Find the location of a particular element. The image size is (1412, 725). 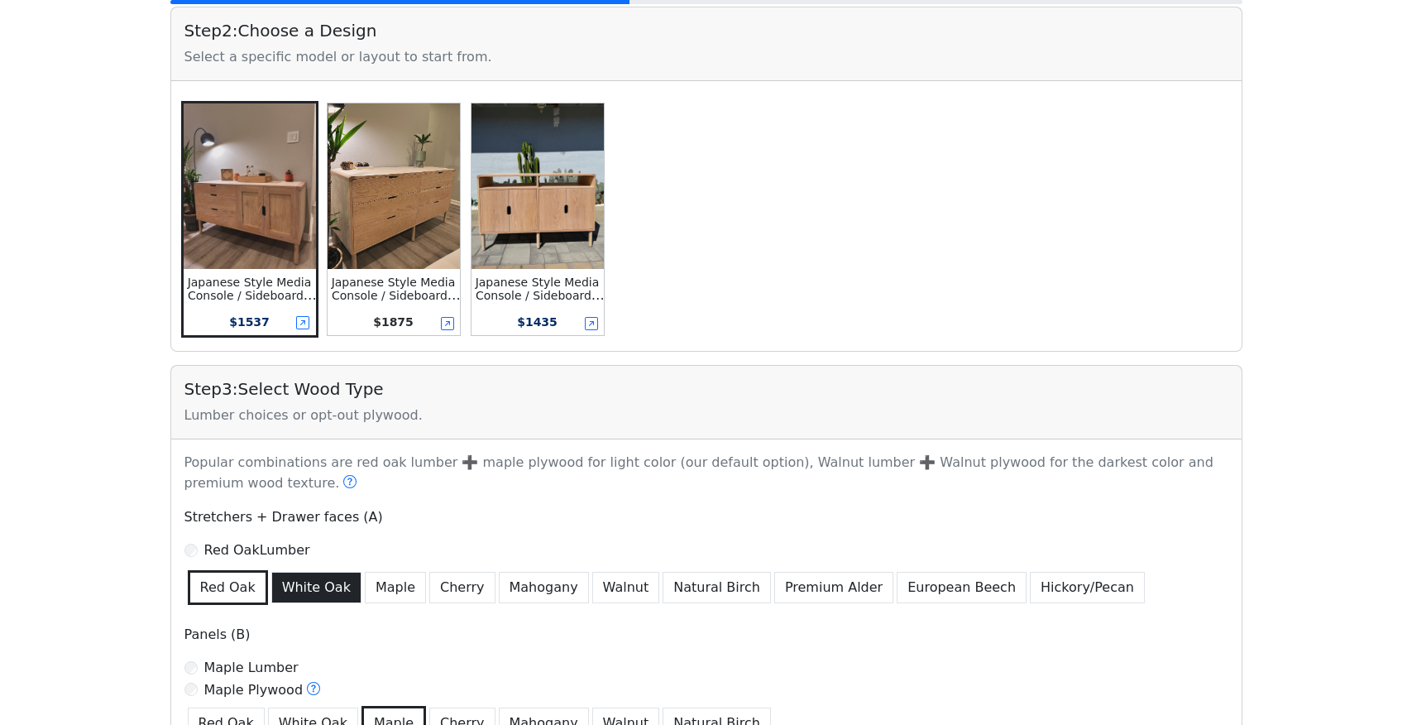

button: Mahogany is located at coordinates (543, 587).